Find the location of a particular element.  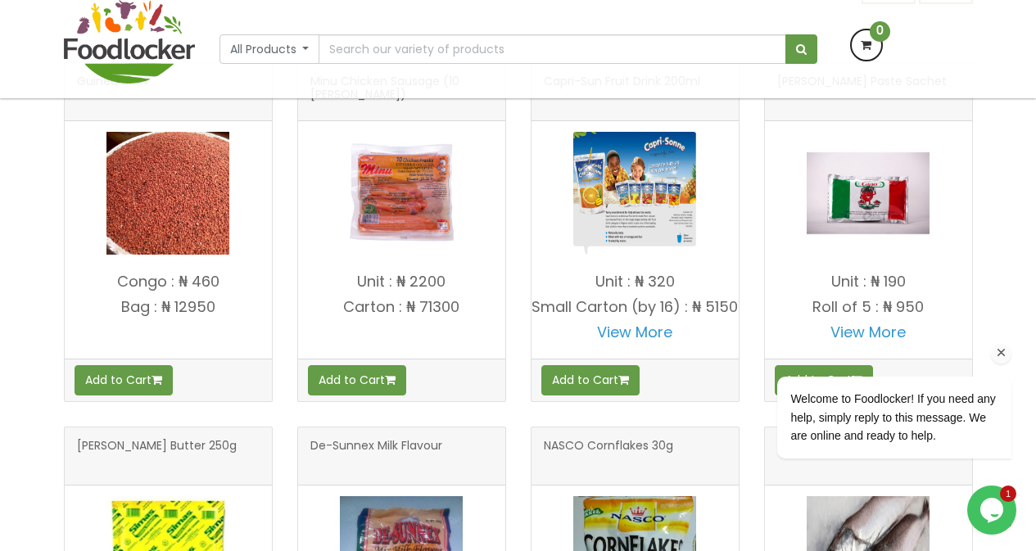

p: Unit : ₦ 190 is located at coordinates (868, 282).